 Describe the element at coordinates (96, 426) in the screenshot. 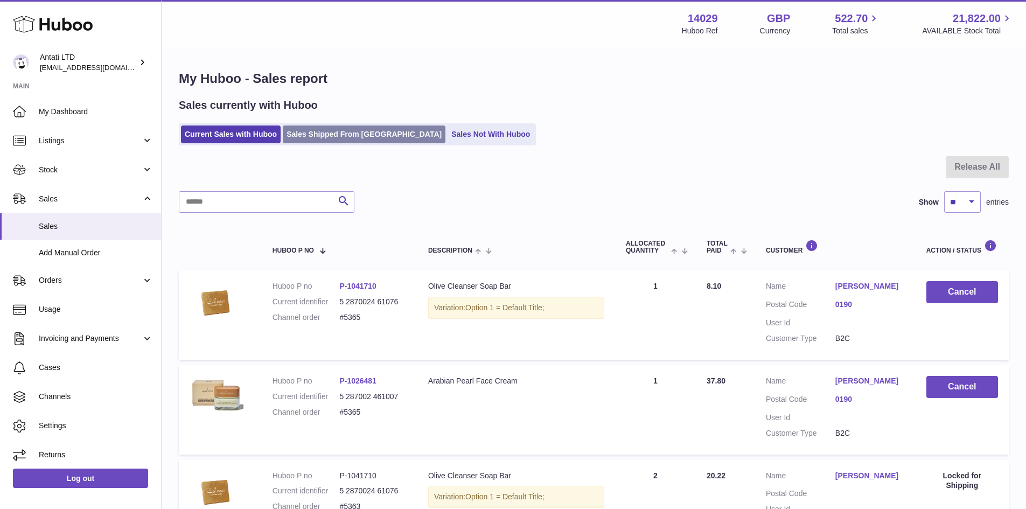

I see `span: Settings` at that location.